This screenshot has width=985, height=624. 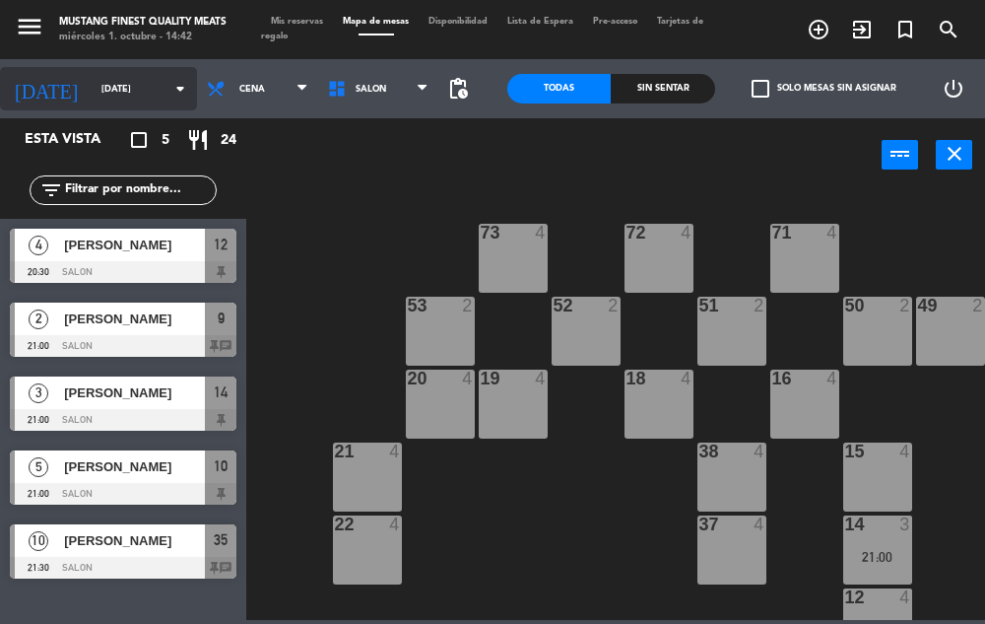 I want to click on i: power_settings_new, so click(x=954, y=89).